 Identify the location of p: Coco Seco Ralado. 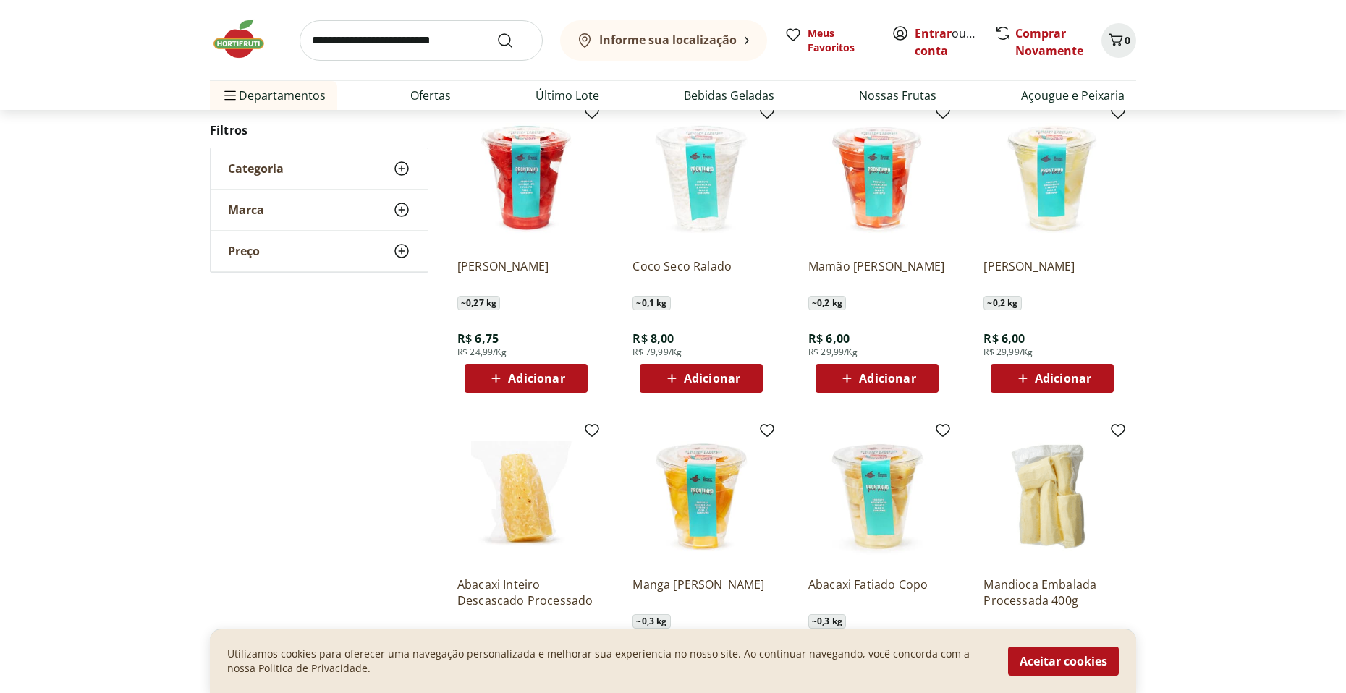
(701, 274).